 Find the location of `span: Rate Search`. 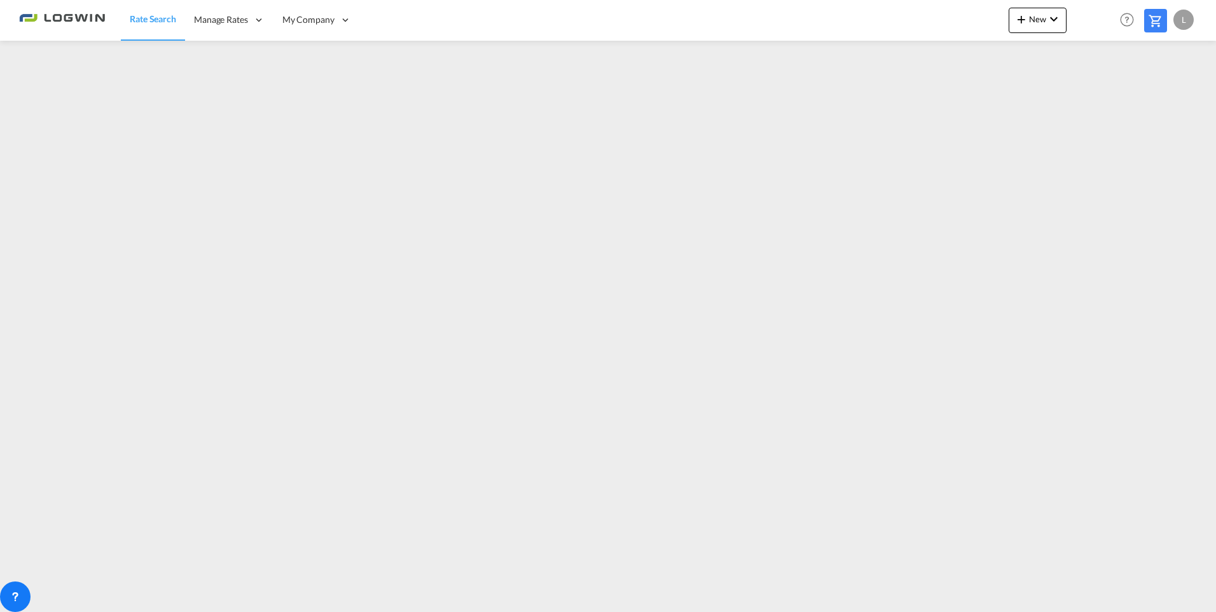

span: Rate Search is located at coordinates (153, 18).